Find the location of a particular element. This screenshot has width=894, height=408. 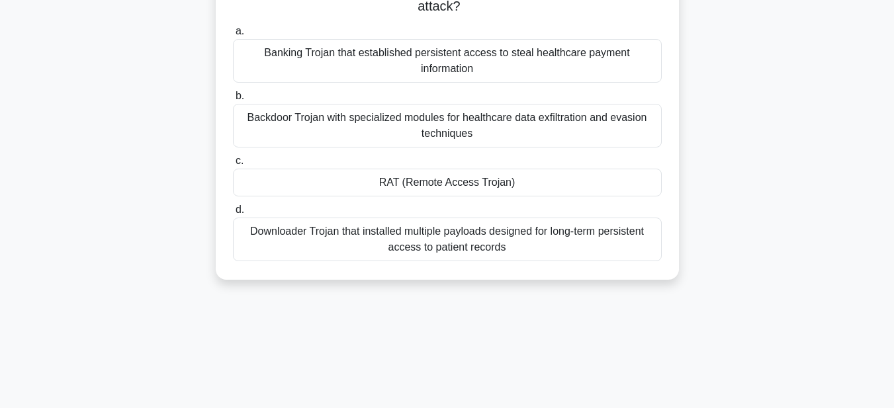

span: b. is located at coordinates (240, 95).